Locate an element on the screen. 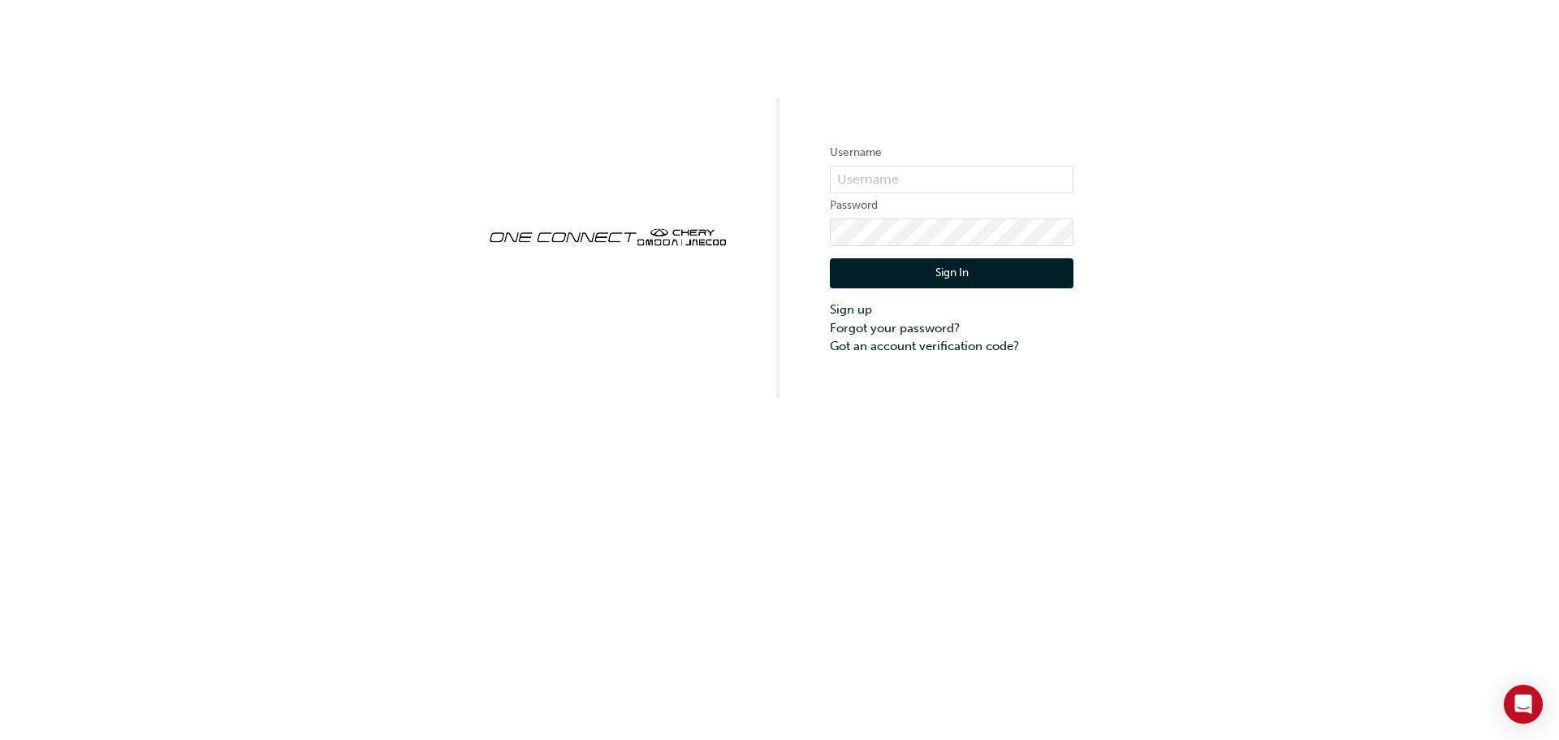 The width and height of the screenshot is (1559, 740). input: Username is located at coordinates (952, 179).